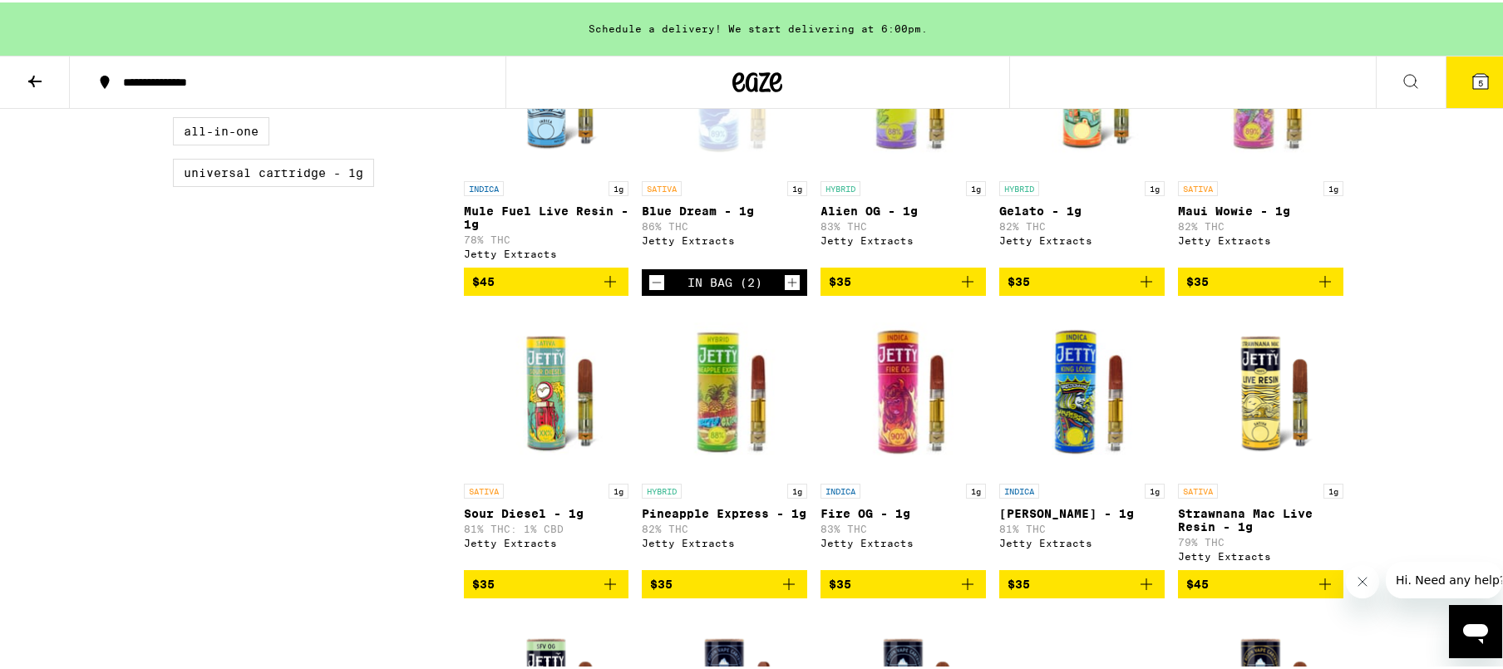 This screenshot has width=1503, height=669. I want to click on p: 81% THC, so click(1081, 526).